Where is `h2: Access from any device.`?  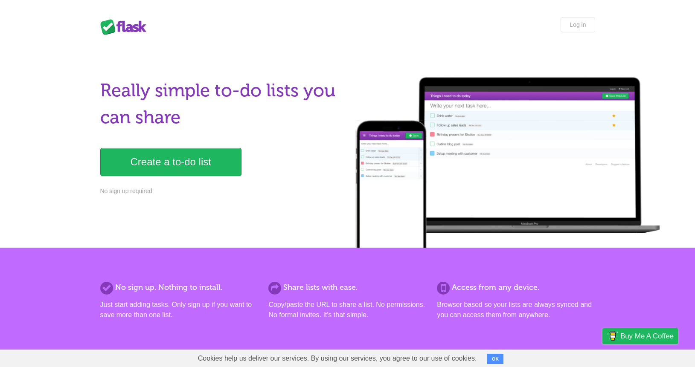
h2: Access from any device. is located at coordinates (516, 288).